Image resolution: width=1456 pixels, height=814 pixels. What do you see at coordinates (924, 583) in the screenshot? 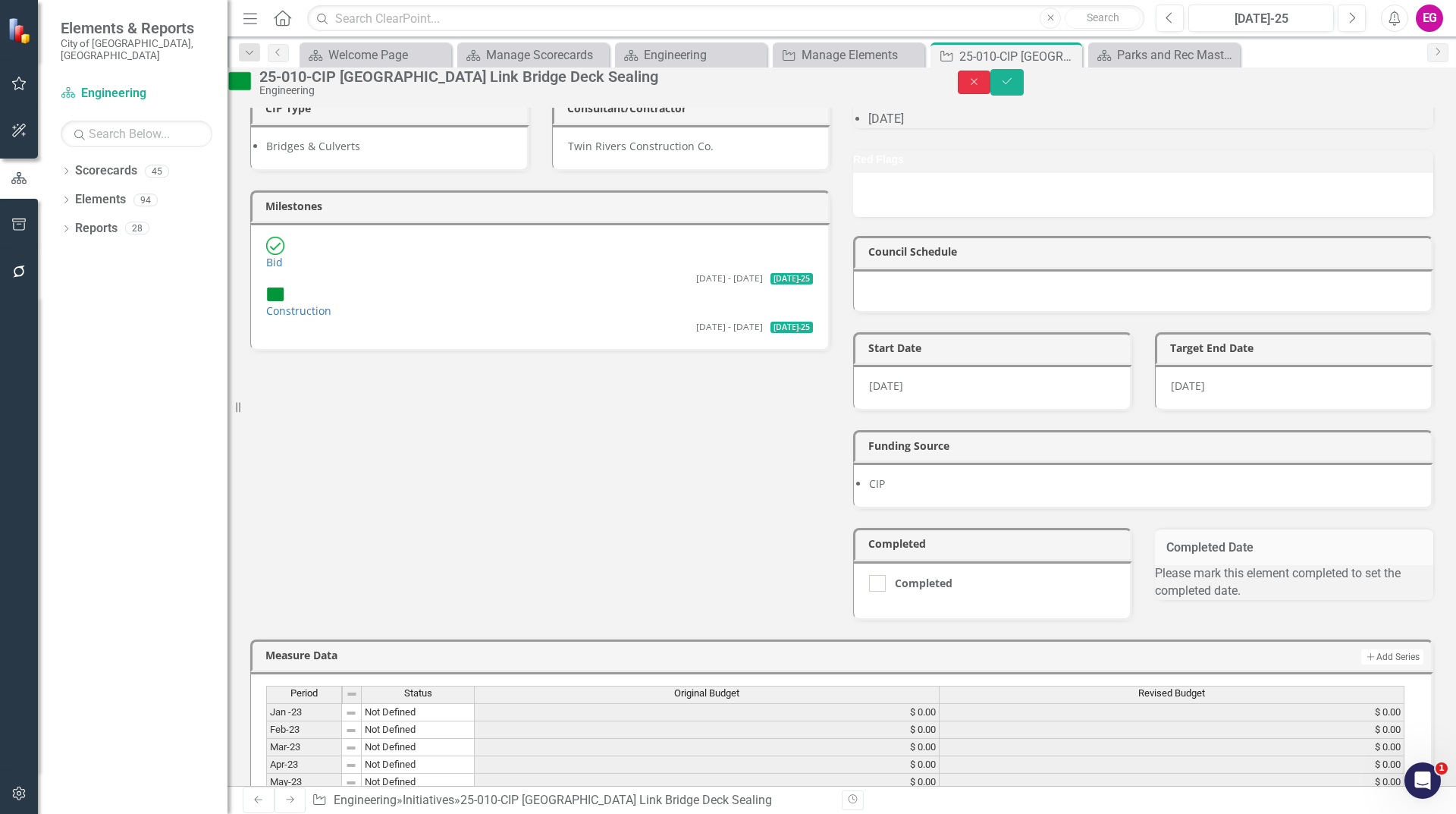
I see `div: Completed` at bounding box center [924, 583].